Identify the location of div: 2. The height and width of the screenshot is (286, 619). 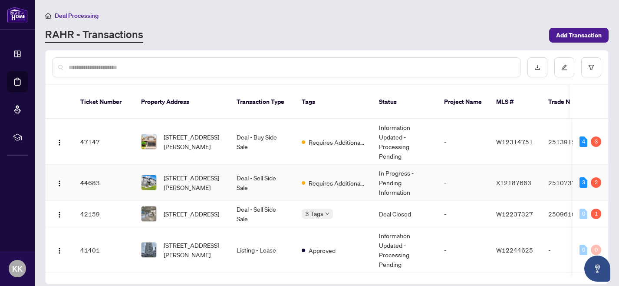
(596, 182).